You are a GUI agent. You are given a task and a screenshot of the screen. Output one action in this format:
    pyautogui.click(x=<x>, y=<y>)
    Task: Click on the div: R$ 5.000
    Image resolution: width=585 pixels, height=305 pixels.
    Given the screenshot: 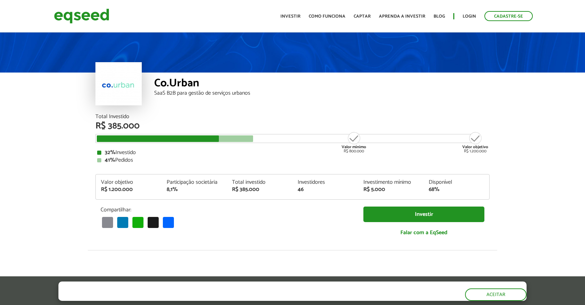 What is the action you would take?
    pyautogui.click(x=391, y=190)
    